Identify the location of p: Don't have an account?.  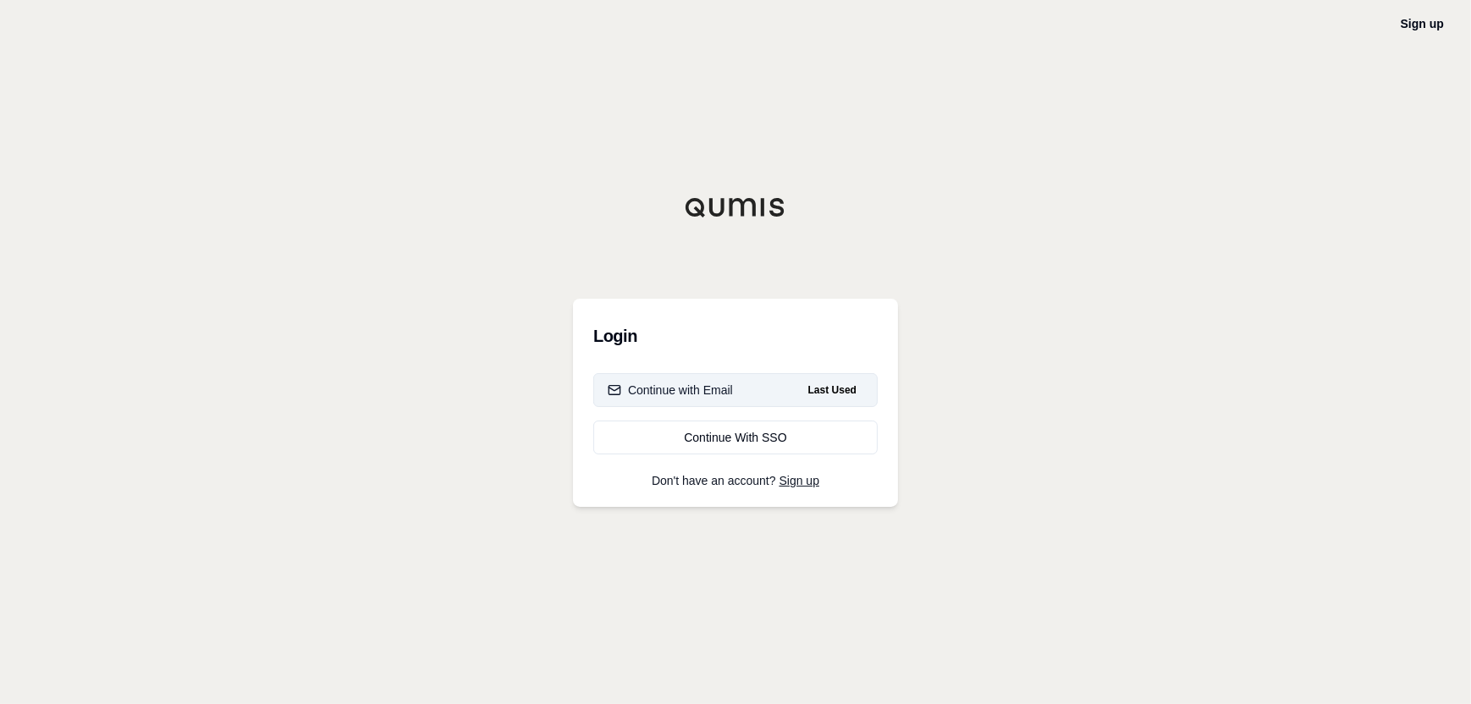
(735, 481).